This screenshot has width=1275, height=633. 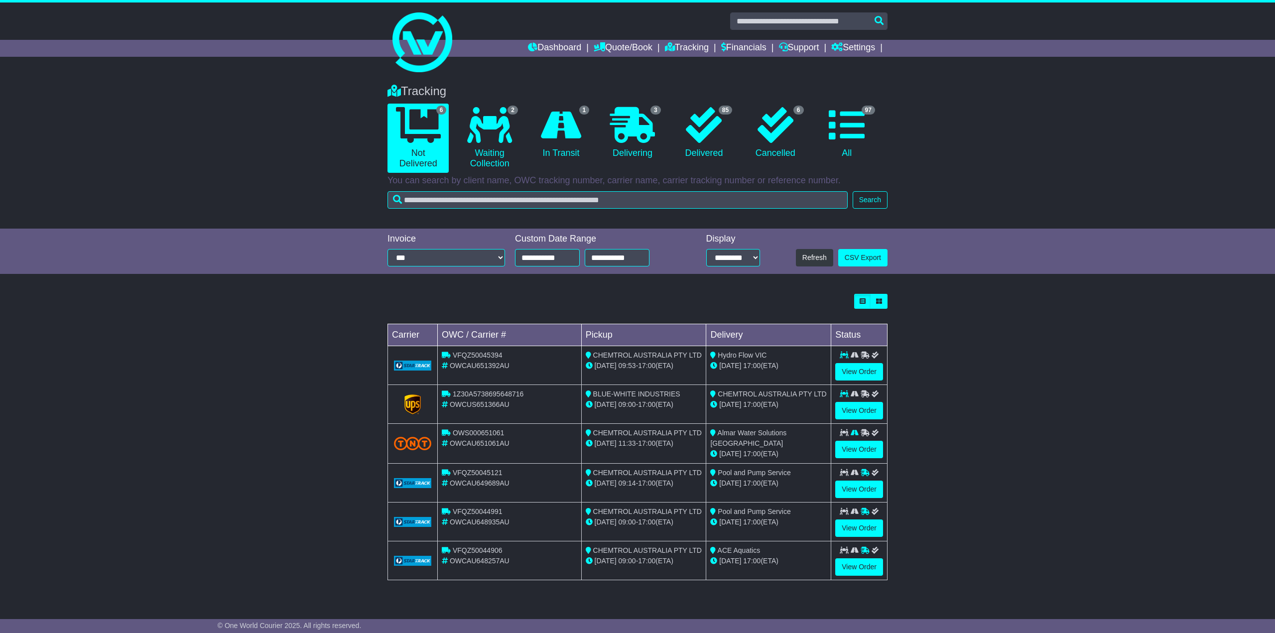 I want to click on div: Display, so click(x=733, y=239).